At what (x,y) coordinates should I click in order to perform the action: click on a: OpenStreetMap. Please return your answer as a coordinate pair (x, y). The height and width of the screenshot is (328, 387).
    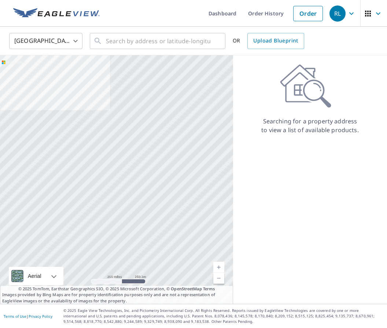
    Looking at the image, I should click on (186, 289).